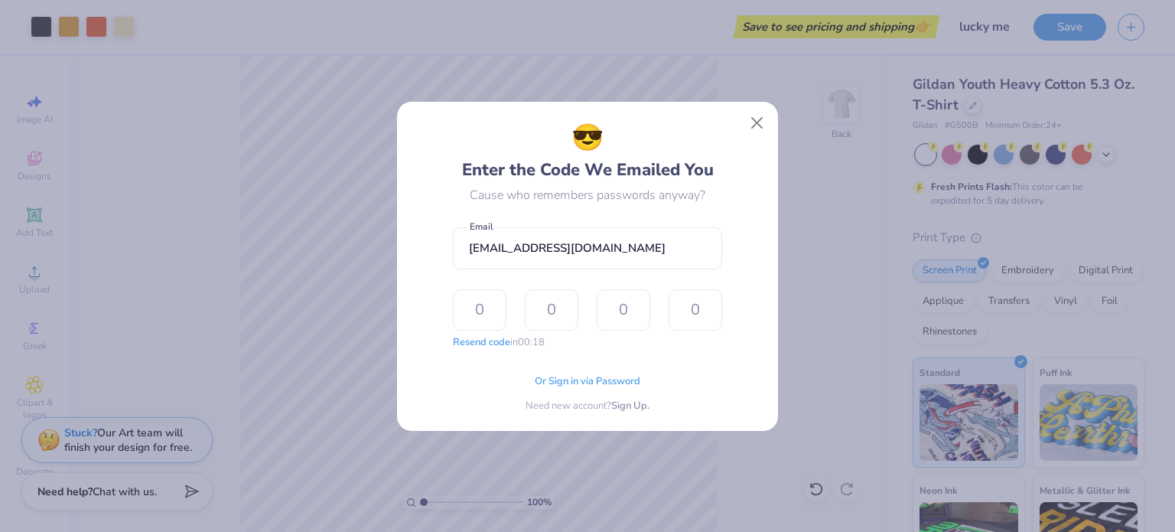 The width and height of the screenshot is (1175, 532). I want to click on span: Or Sign in via Password, so click(587, 382).